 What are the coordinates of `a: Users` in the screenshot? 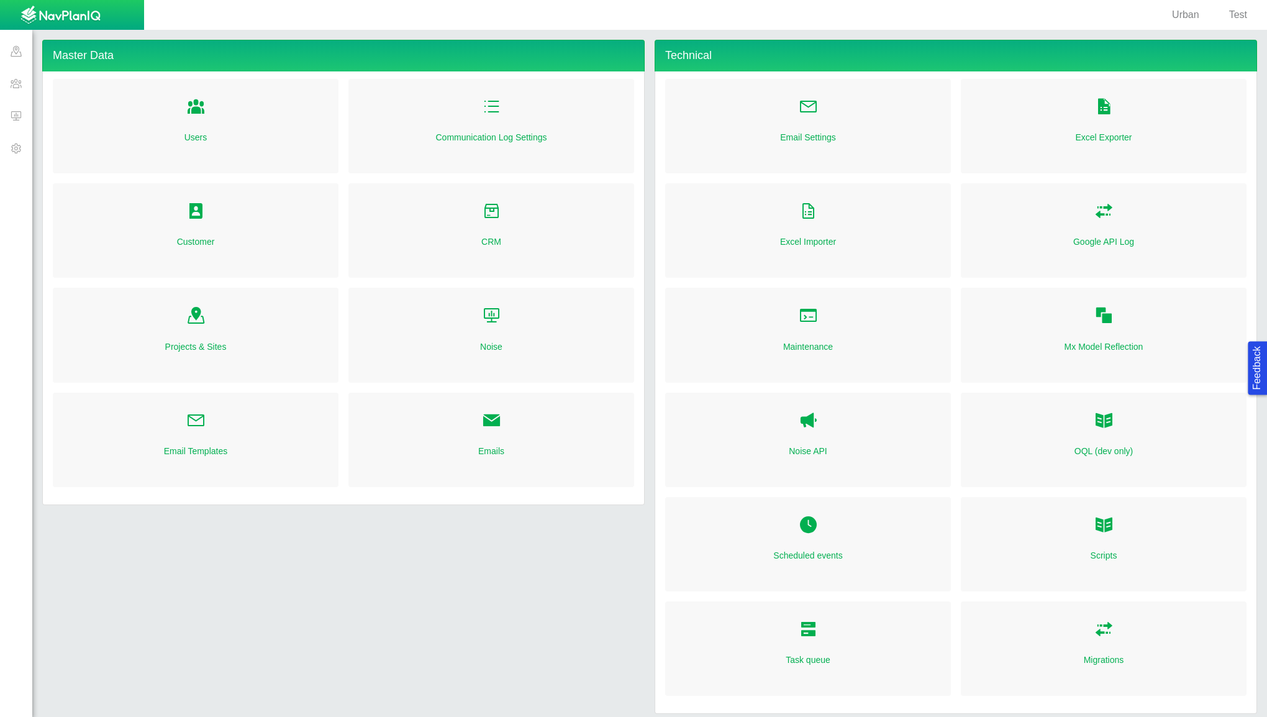 It's located at (196, 137).